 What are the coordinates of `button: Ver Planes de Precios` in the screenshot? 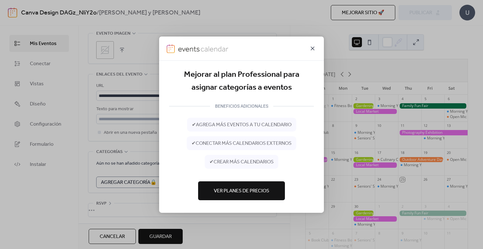 It's located at (242, 191).